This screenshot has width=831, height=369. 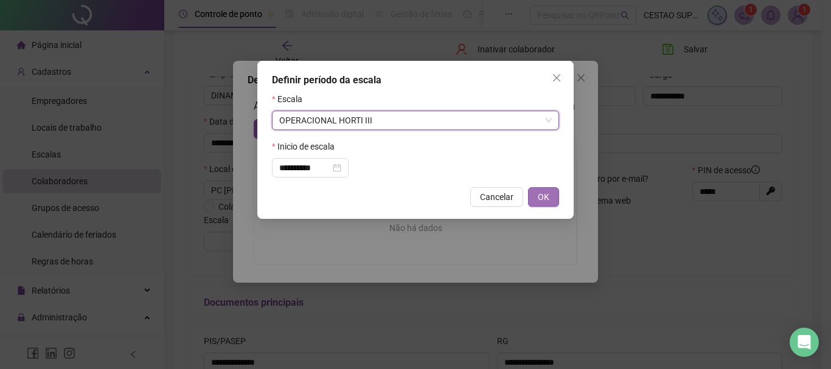 What do you see at coordinates (307, 147) in the screenshot?
I see `label: Inicio de escala` at bounding box center [307, 147].